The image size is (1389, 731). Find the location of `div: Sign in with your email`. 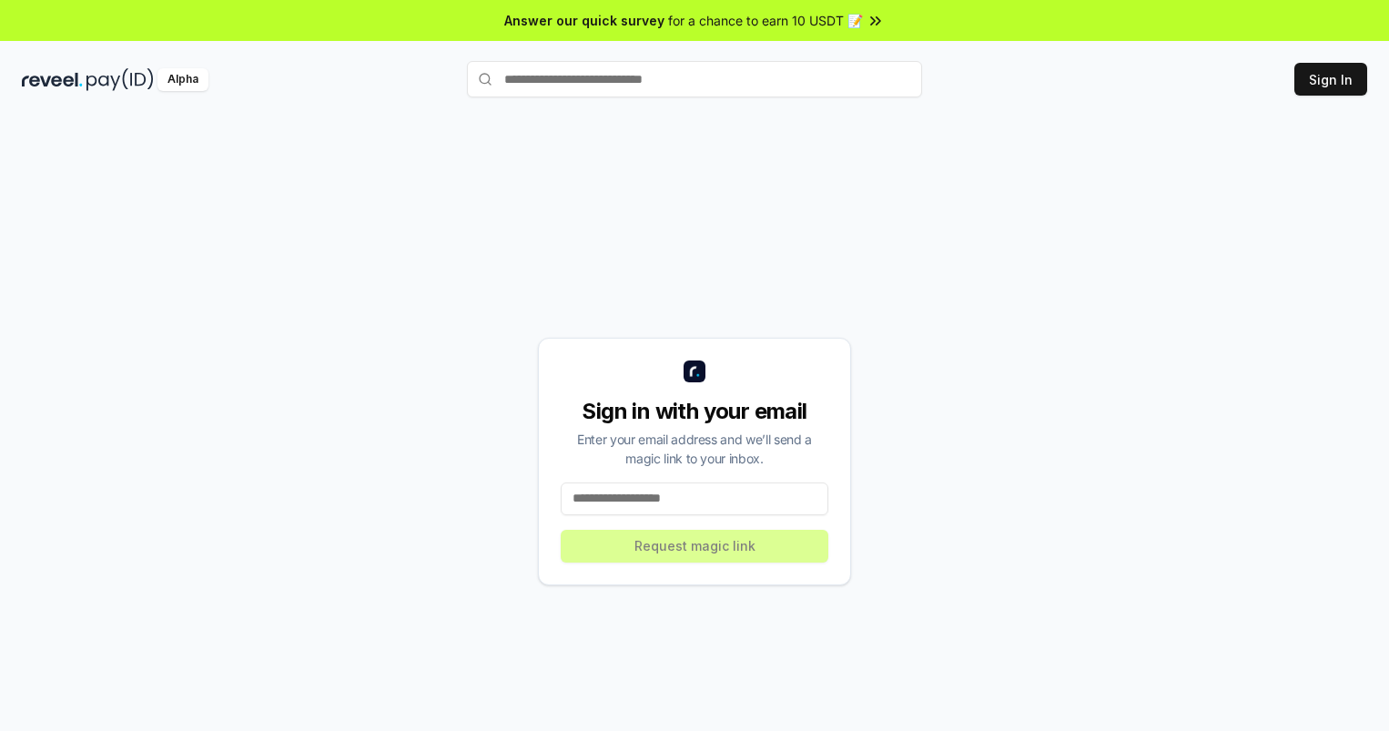

div: Sign in with your email is located at coordinates (694, 411).